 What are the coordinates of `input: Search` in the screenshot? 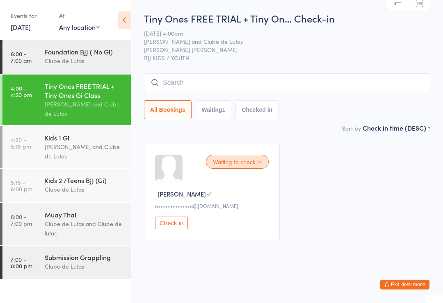 It's located at (287, 83).